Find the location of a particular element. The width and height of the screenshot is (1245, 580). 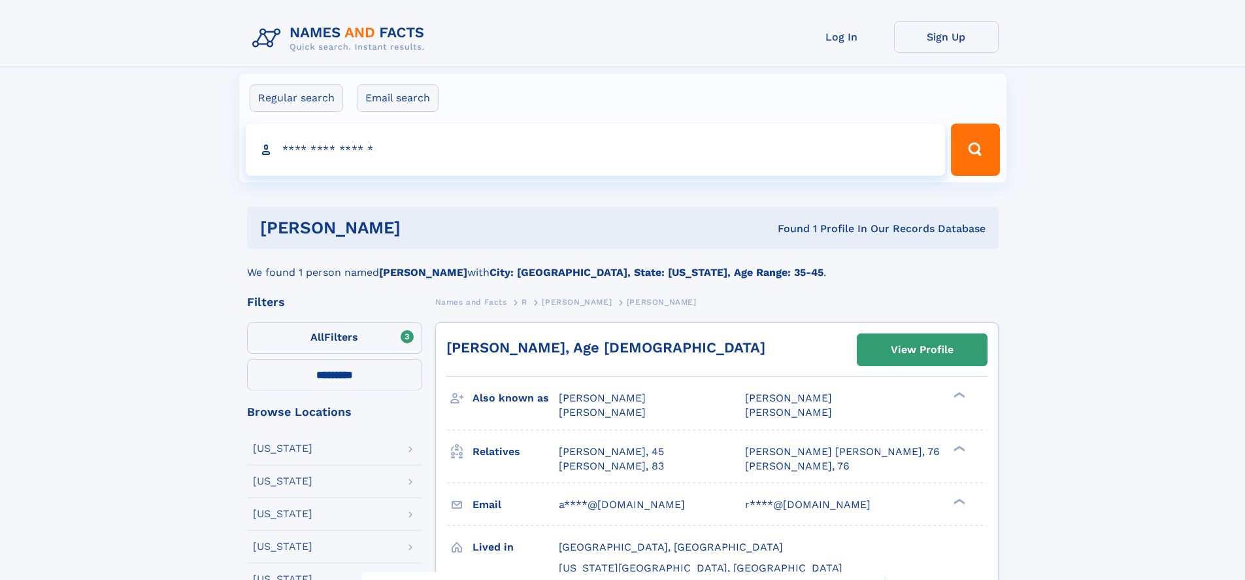

a: Log In is located at coordinates (841, 37).